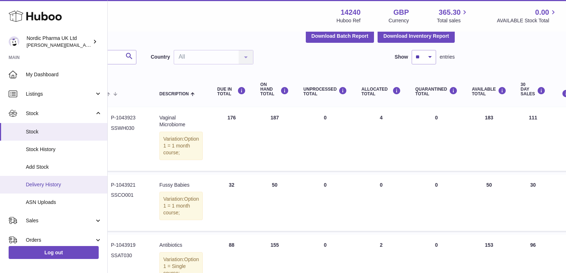 The width and height of the screenshot is (566, 273). What do you see at coordinates (401, 12) in the screenshot?
I see `strong: GBP` at bounding box center [401, 12].